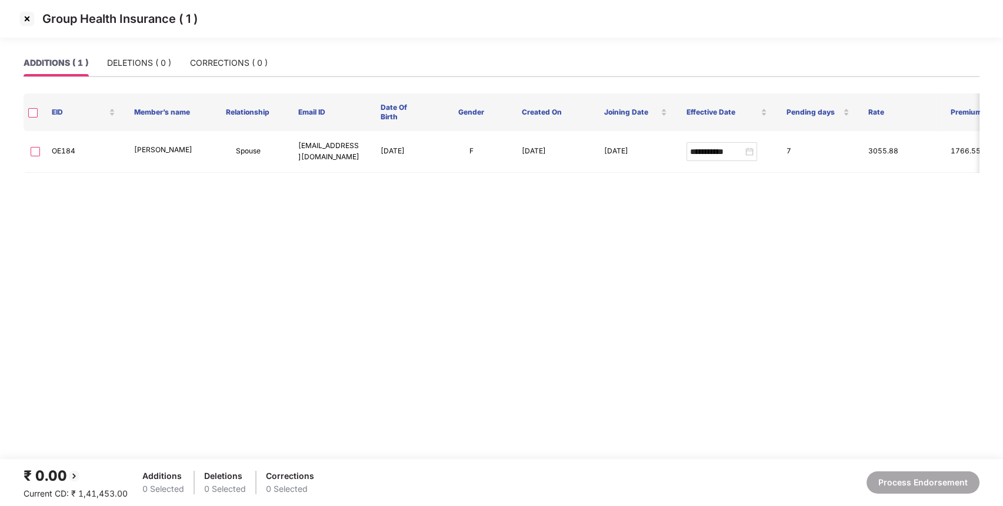 The height and width of the screenshot is (506, 1003). I want to click on span: Pending days, so click(813, 112).